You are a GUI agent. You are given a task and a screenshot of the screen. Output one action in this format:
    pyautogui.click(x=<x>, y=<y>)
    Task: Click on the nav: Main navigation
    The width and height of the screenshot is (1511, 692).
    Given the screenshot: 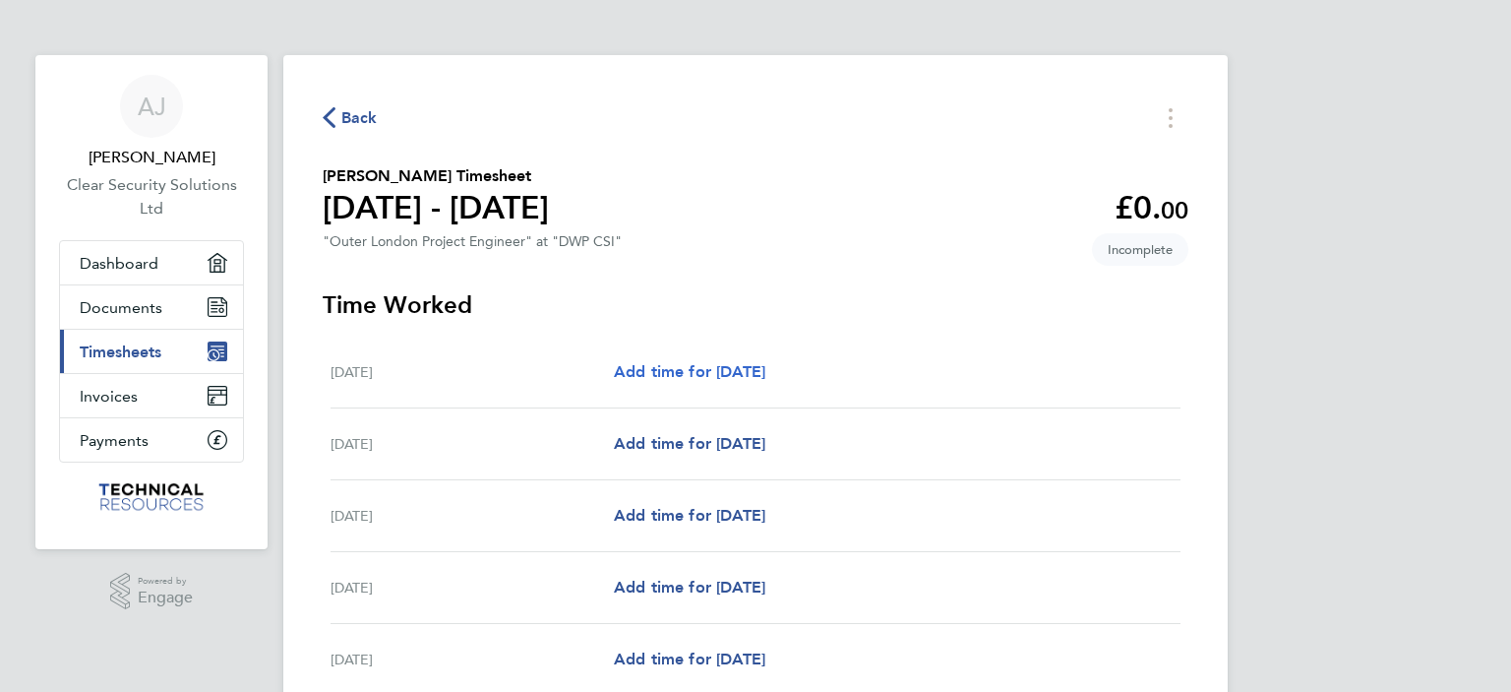 What is the action you would take?
    pyautogui.click(x=152, y=302)
    